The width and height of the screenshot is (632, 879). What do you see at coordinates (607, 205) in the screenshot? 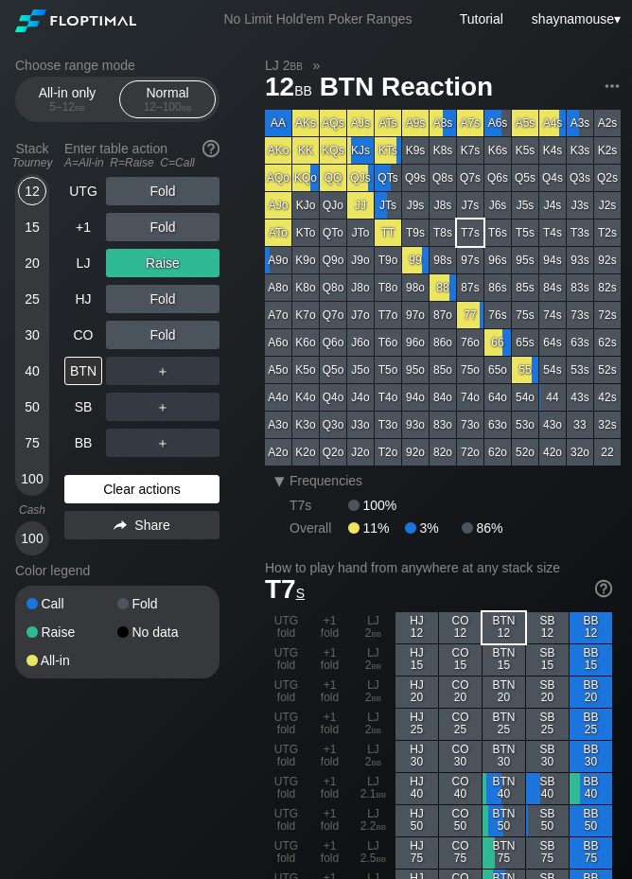
I see `div: J2s` at bounding box center [607, 205].